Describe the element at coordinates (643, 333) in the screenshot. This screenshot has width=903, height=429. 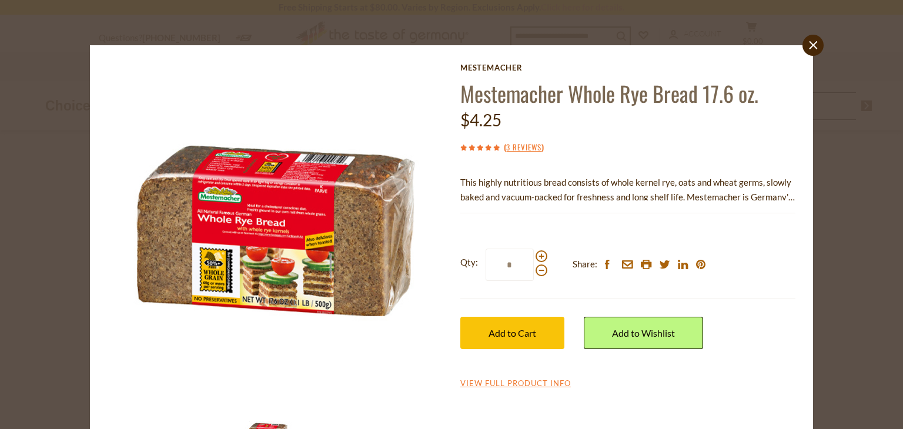
I see `a: Add to Wishlist` at that location.